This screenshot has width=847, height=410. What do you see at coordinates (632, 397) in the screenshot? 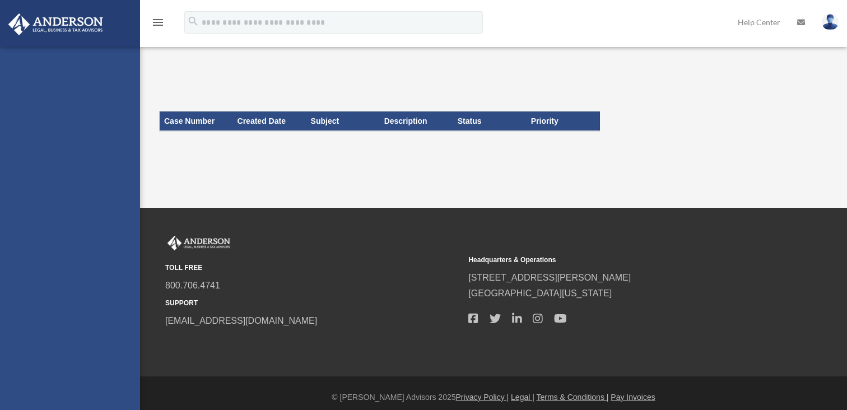
I see `a: Pay Invoices` at bounding box center [632, 397].